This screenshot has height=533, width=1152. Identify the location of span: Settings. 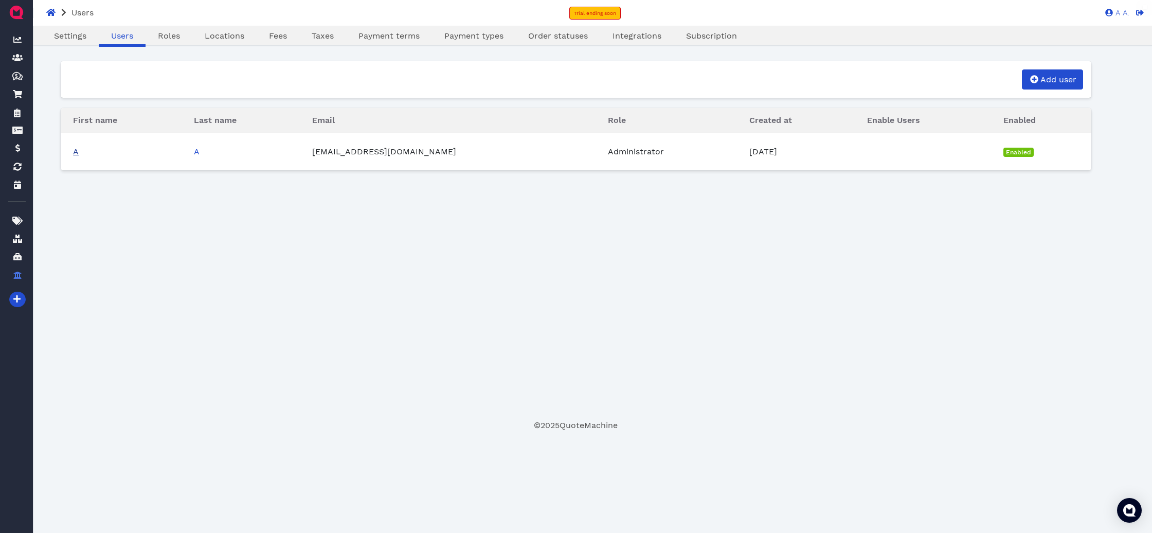
(70, 35).